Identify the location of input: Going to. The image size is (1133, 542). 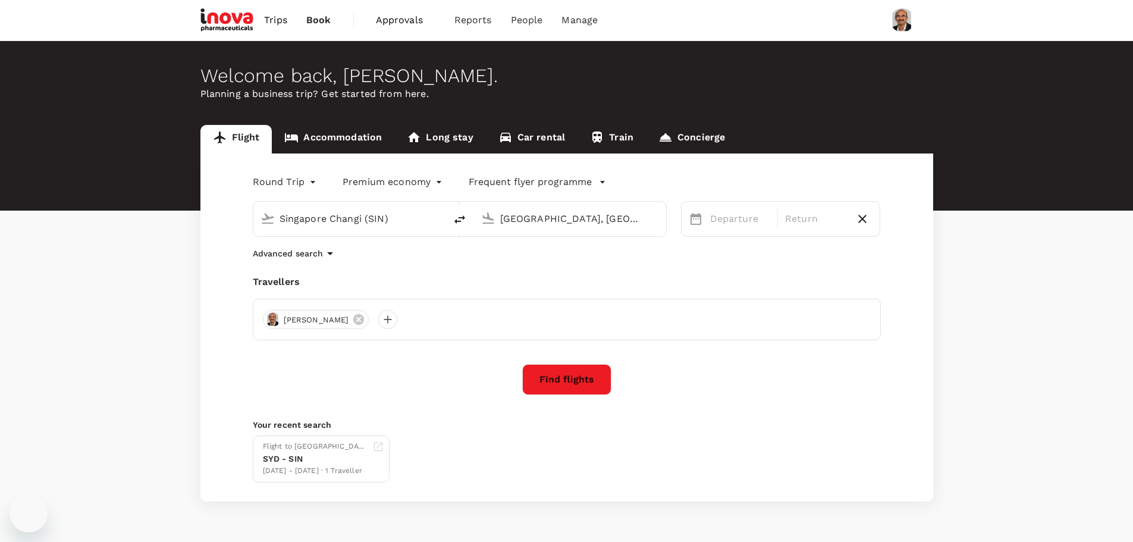
(570, 218).